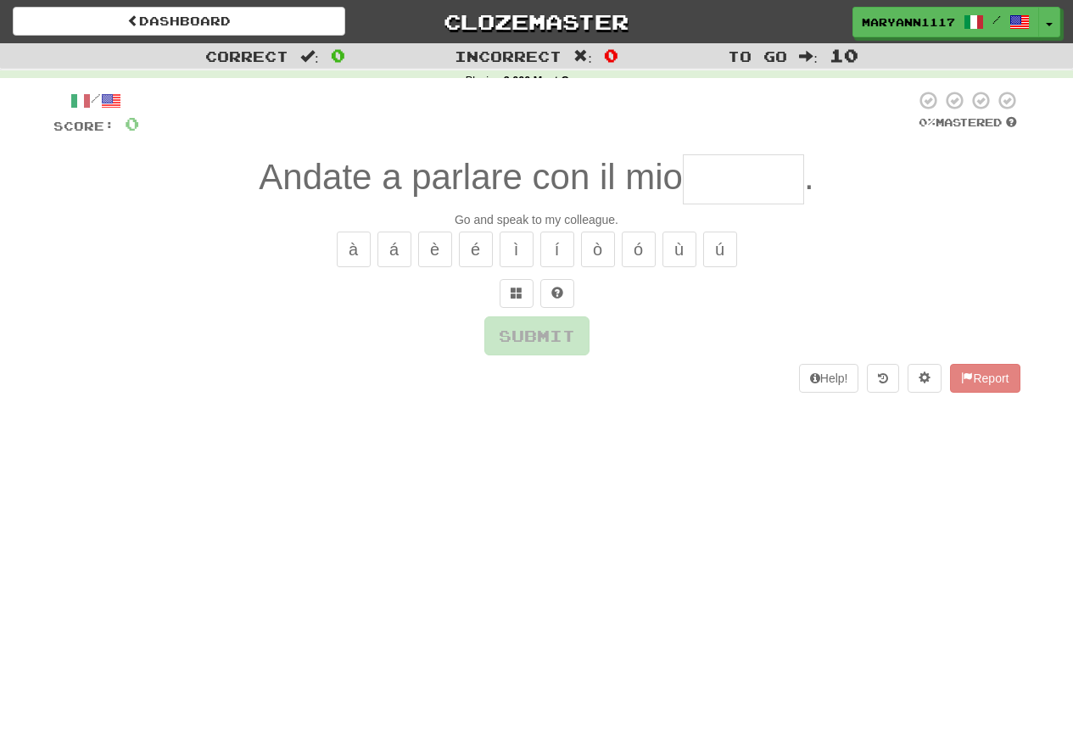 The height and width of the screenshot is (732, 1073). What do you see at coordinates (517, 249) in the screenshot?
I see `button: ì` at bounding box center [517, 249].